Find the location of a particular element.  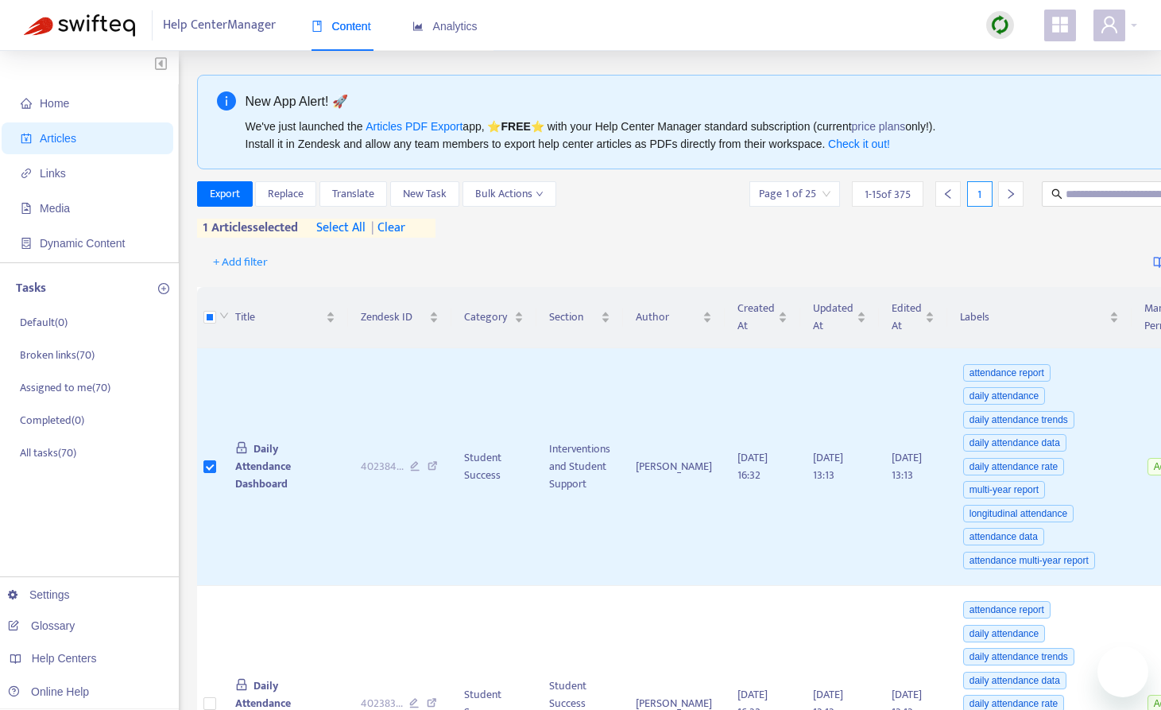

p: Completed ( 0 ) is located at coordinates (52, 420).